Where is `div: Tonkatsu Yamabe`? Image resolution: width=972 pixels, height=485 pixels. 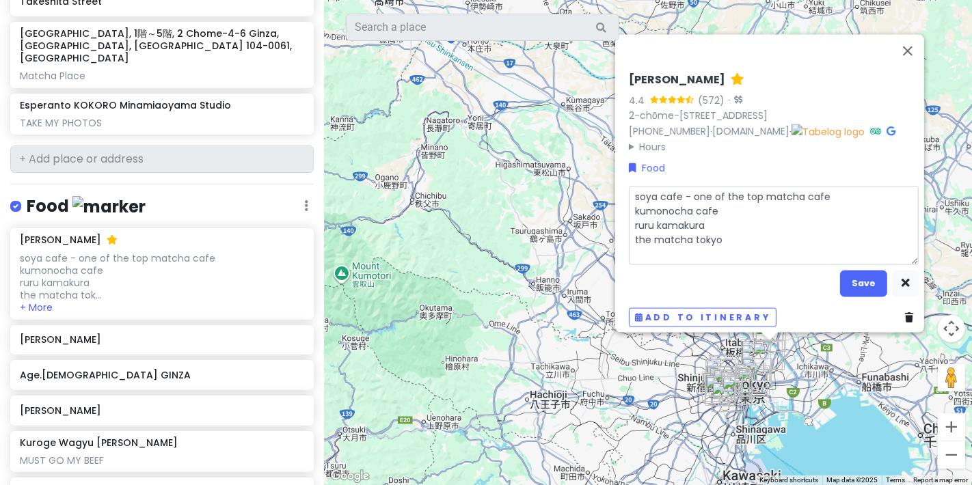 div: Tonkatsu Yamabe is located at coordinates (756, 359).